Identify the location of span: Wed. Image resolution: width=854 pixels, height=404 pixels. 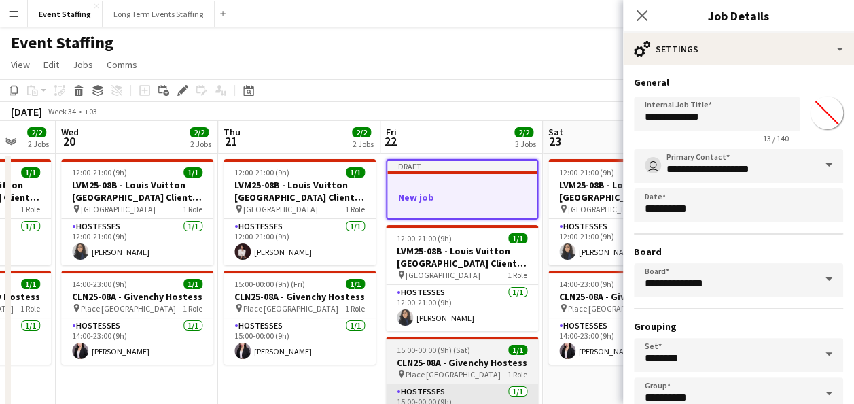
(70, 132).